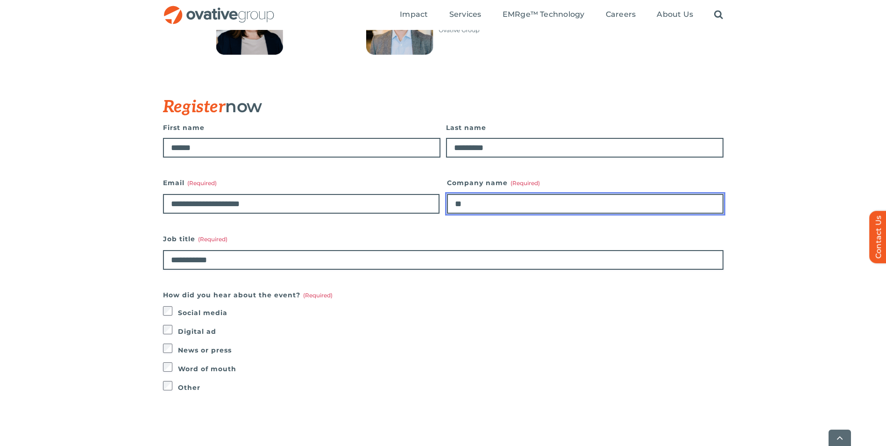 This screenshot has height=446, width=886. I want to click on label: Other, so click(451, 387).